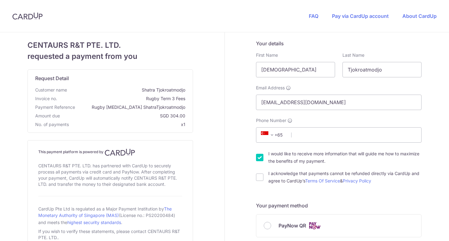  I want to click on h4: This payment platform is powered by, so click(110, 152).